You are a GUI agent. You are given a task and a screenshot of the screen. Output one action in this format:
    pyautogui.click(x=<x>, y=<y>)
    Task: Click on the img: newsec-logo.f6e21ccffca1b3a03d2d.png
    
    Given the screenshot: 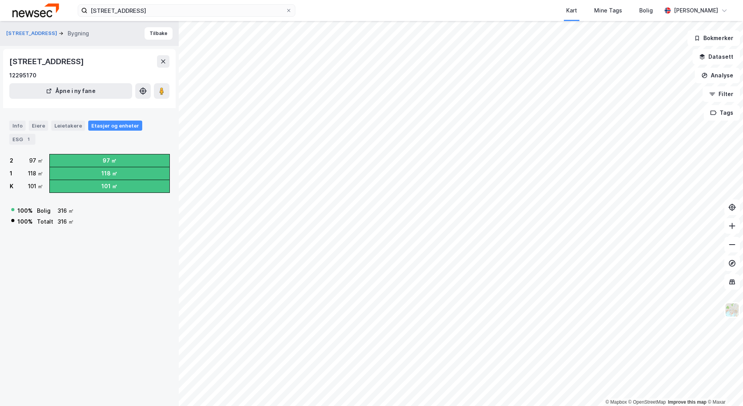 What is the action you would take?
    pyautogui.click(x=36, y=10)
    